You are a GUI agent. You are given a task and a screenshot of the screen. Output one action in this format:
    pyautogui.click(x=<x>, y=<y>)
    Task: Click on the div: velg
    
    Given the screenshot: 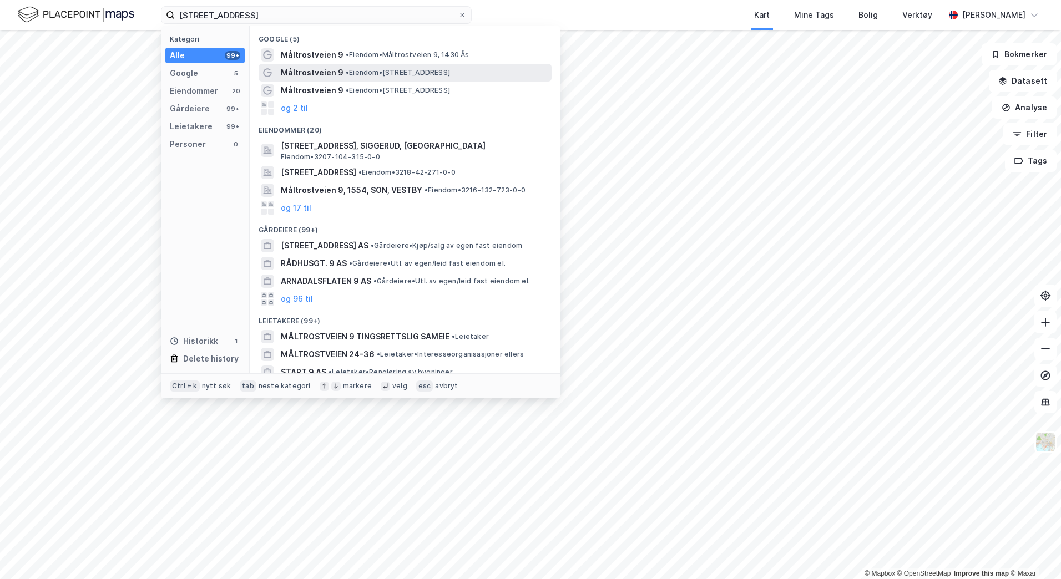 What is the action you would take?
    pyautogui.click(x=399, y=386)
    